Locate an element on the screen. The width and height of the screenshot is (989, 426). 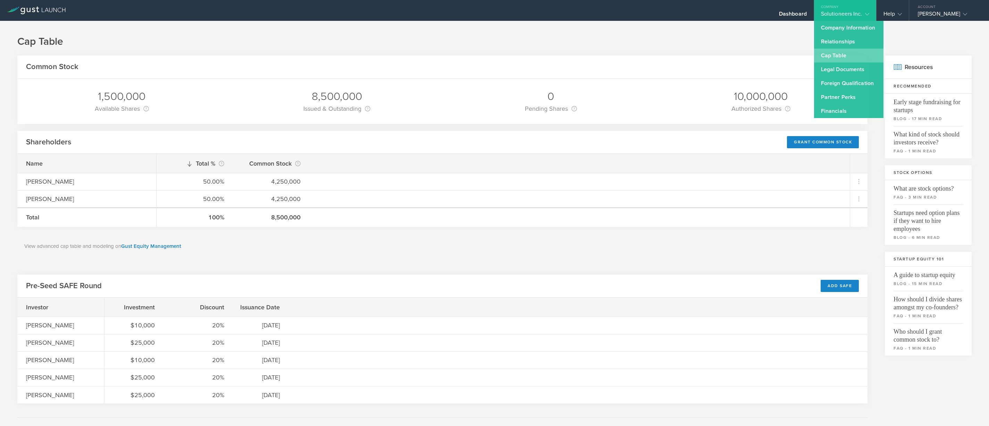
small: blog - 17 min read is located at coordinates (928, 119).